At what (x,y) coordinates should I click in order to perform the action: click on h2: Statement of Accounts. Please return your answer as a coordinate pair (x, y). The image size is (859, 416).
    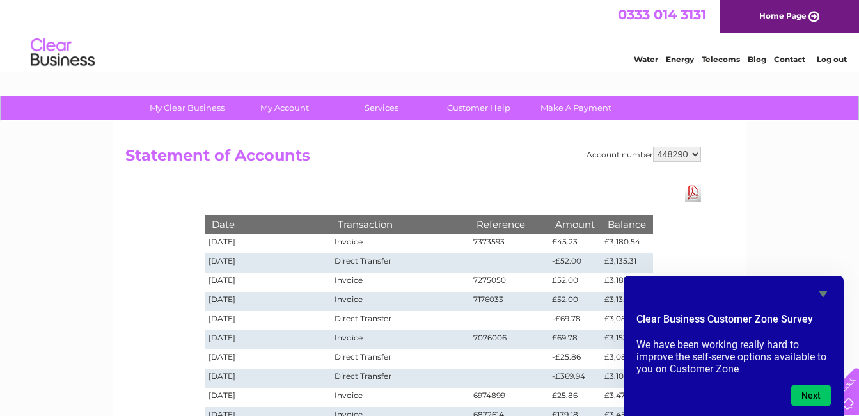
    Looking at the image, I should click on (413, 159).